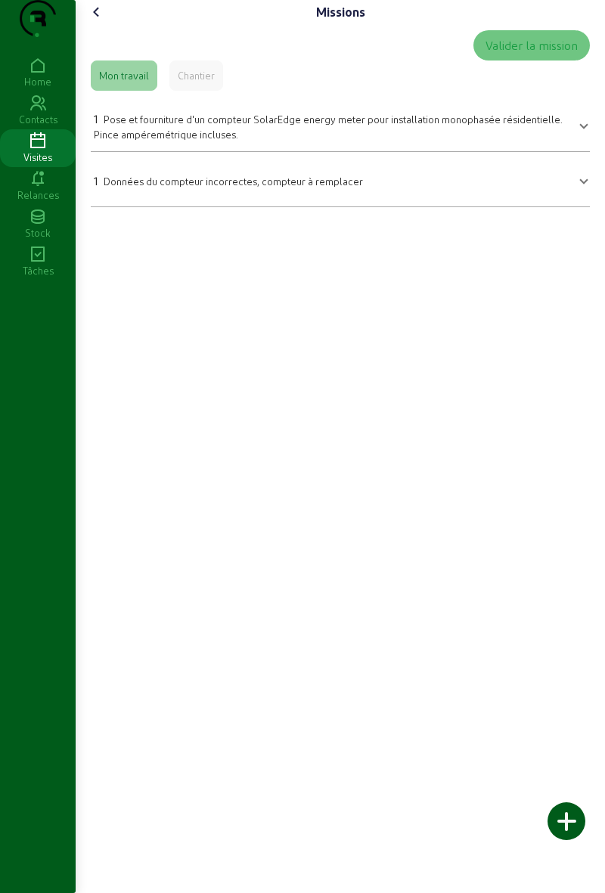 The height and width of the screenshot is (893, 605). What do you see at coordinates (340, 12) in the screenshot?
I see `div: Missions` at bounding box center [340, 12].